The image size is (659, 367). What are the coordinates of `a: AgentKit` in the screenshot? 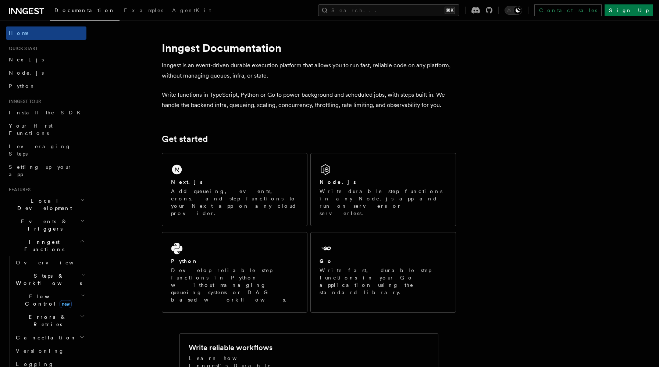 It's located at (192, 11).